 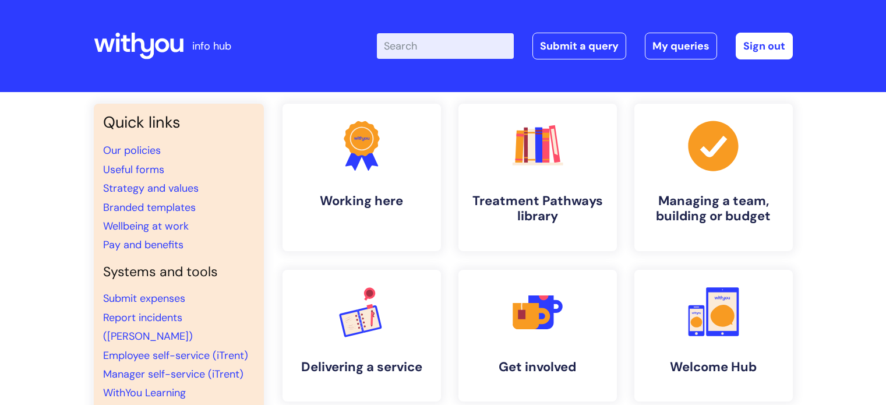 I want to click on a: Employee self-service (iTrent), so click(x=175, y=355).